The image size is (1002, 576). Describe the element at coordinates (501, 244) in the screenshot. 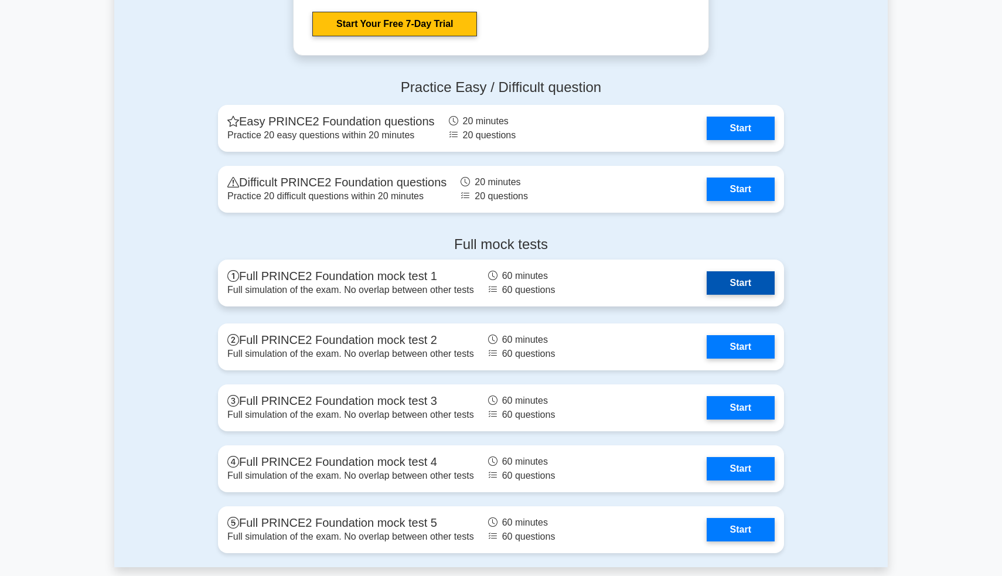

I see `h4: Full mock tests` at that location.